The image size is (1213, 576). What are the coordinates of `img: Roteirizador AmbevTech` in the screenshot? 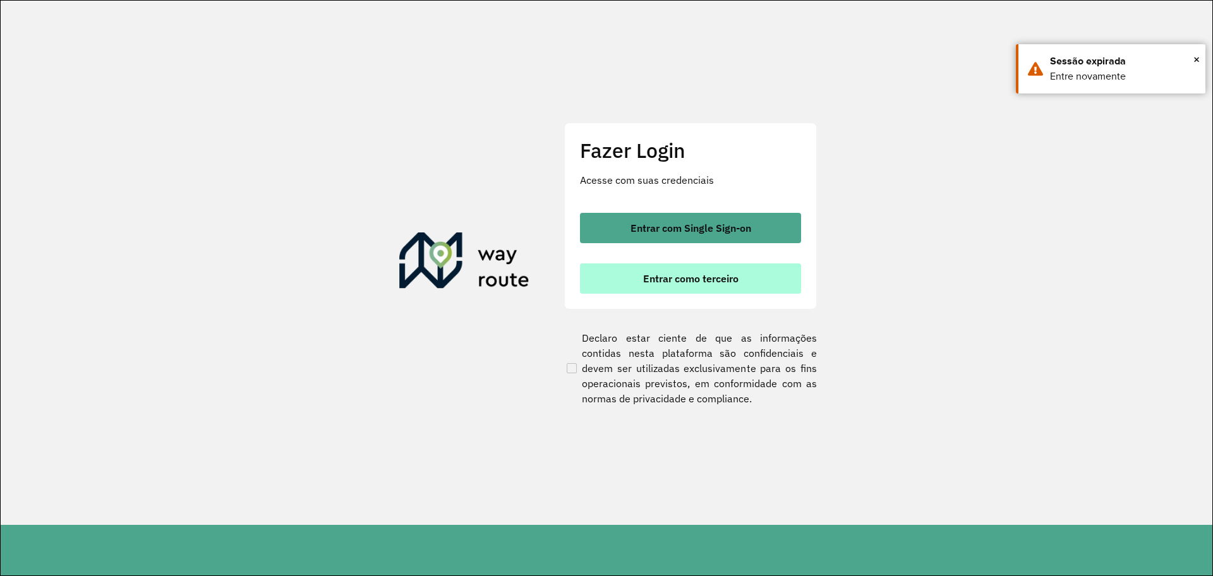 It's located at (464, 263).